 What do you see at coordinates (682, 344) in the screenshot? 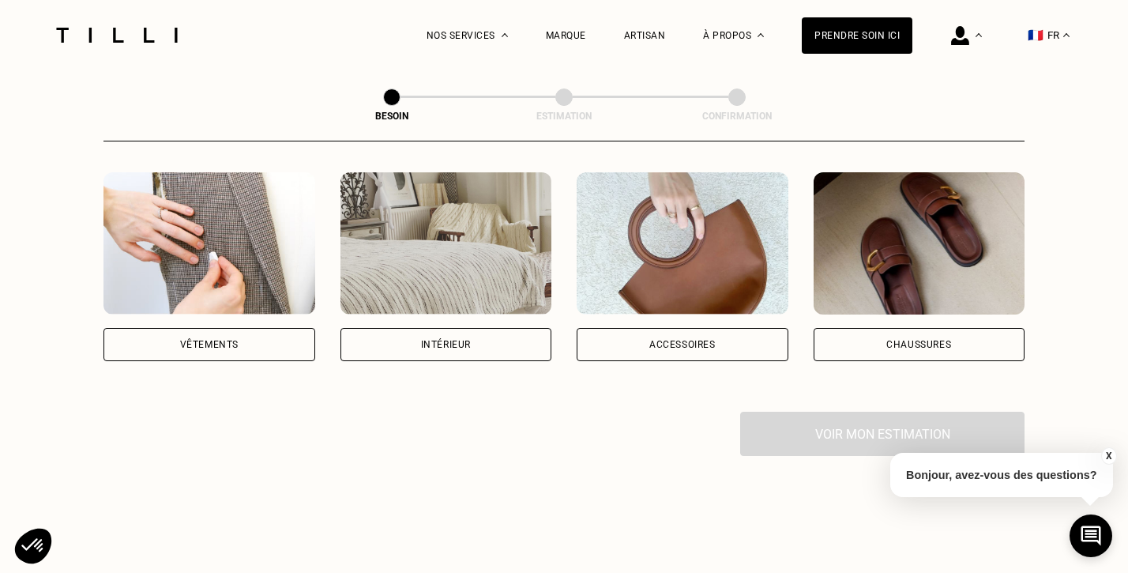
I see `div: Accessoires` at bounding box center [682, 344].